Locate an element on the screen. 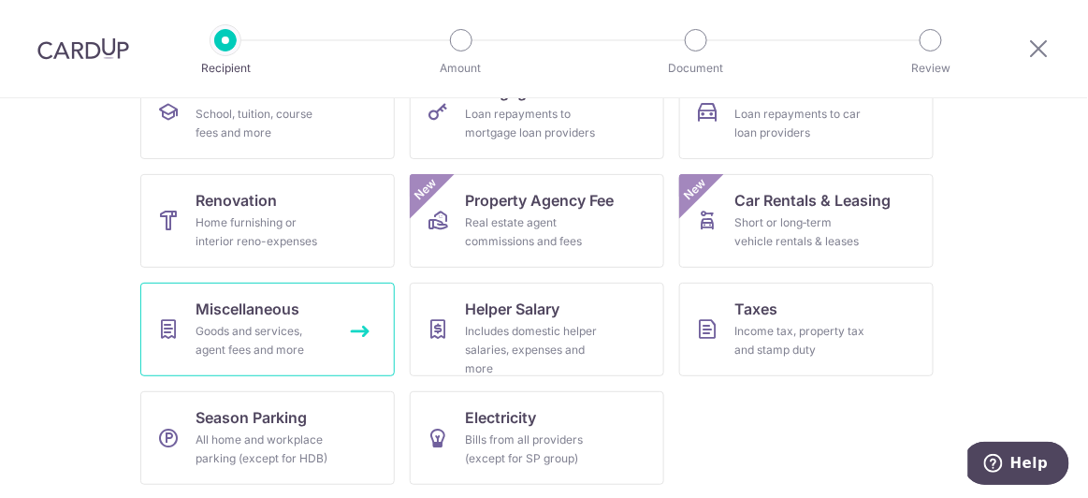  div: Includes domestic helper salaries, expenses and more is located at coordinates (533, 350).